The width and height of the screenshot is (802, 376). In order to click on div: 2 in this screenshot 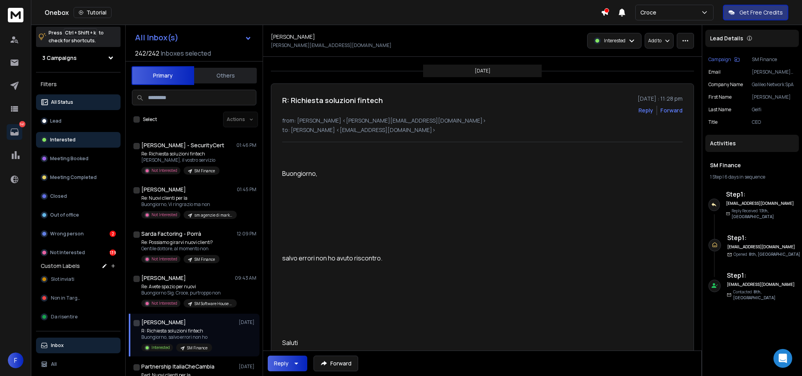, I will do `click(113, 234)`.